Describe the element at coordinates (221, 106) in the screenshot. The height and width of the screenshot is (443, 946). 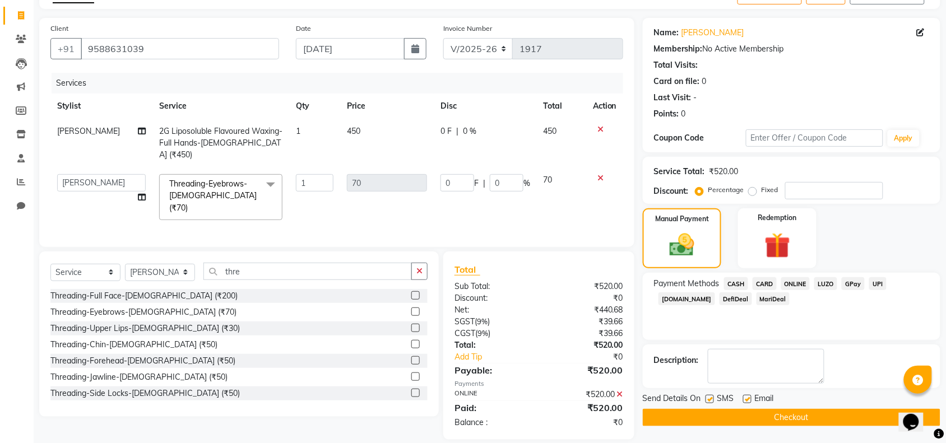
I see `th: Service` at that location.